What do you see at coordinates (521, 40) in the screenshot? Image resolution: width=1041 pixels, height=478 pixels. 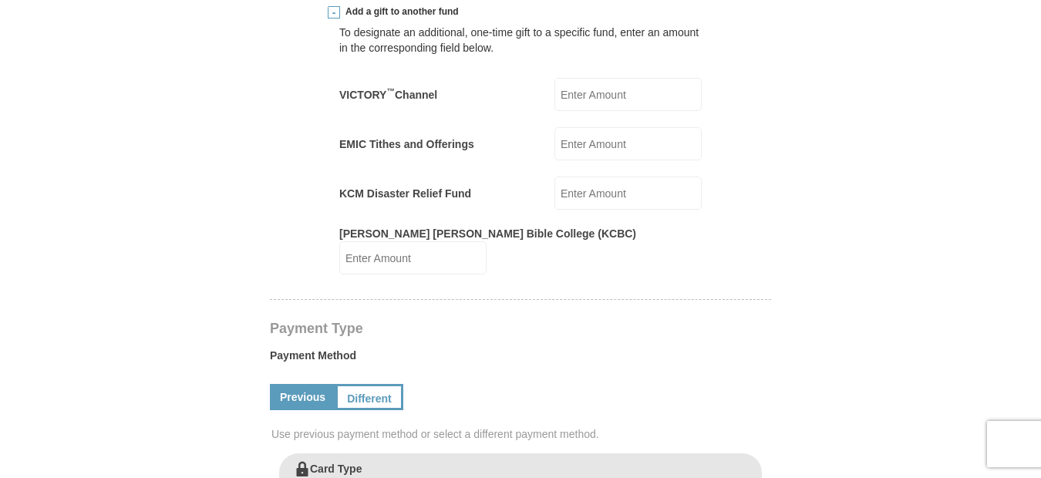 I see `div: To designate an additional, one-time gift to a specific fund, enter an amount in the correspondin...` at bounding box center [521, 40].